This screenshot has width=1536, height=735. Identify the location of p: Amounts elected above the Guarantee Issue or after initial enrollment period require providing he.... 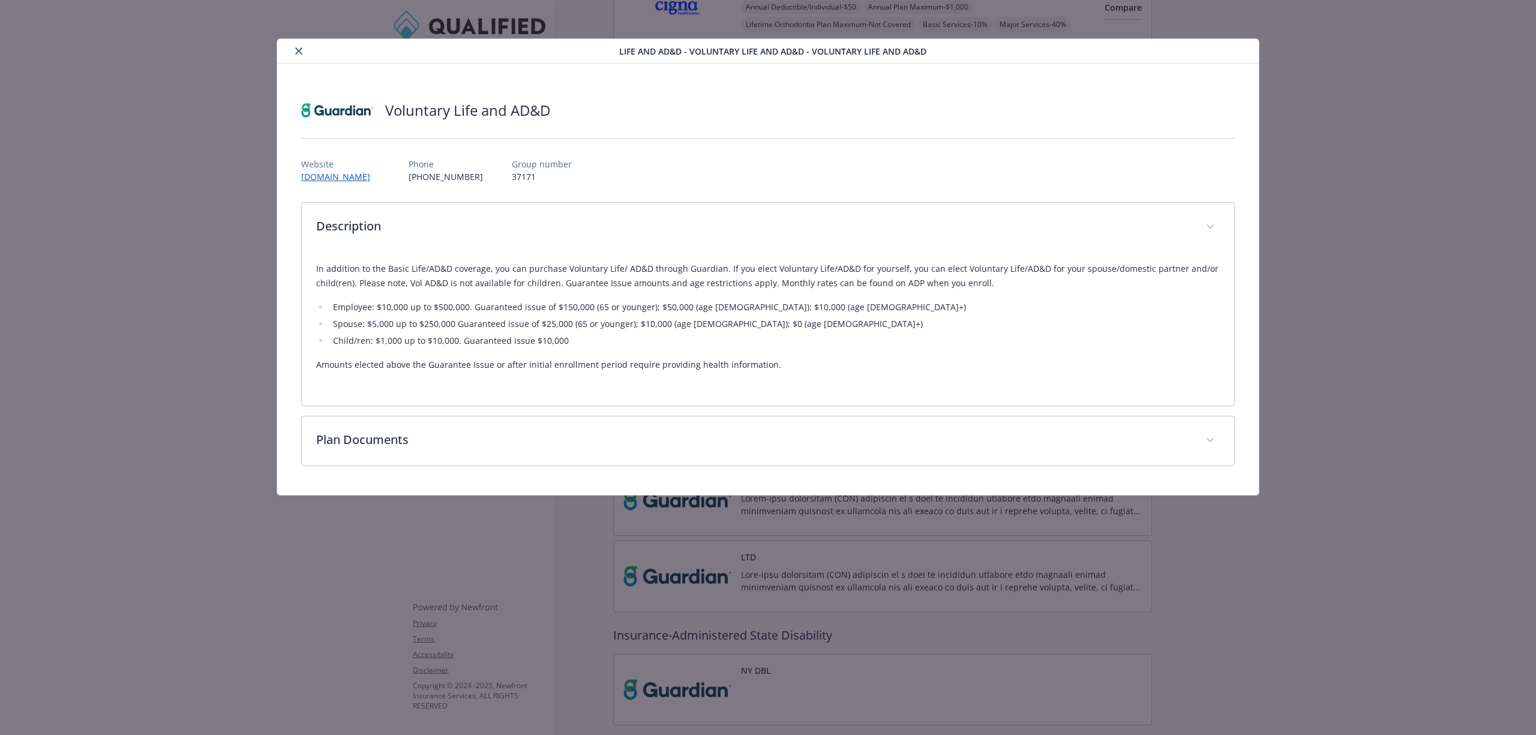
(768, 365).